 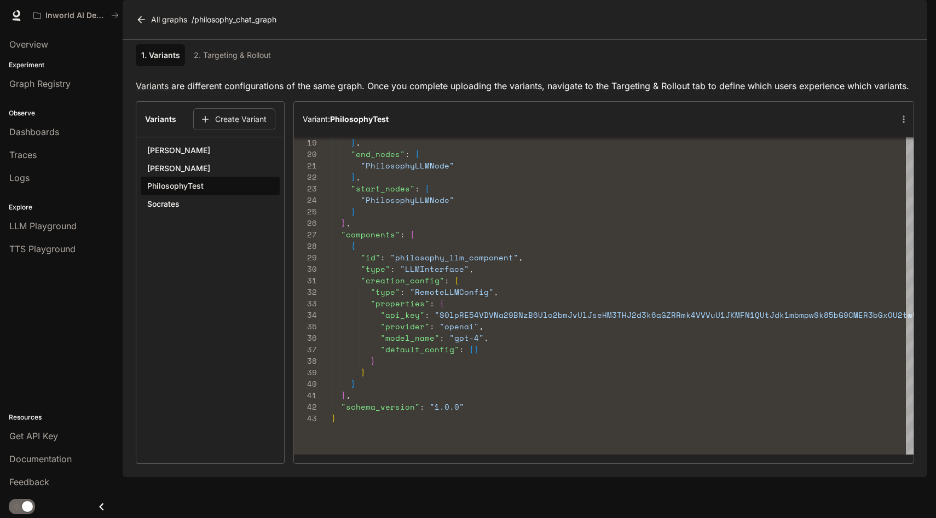 I want to click on div: 25, so click(x=305, y=211).